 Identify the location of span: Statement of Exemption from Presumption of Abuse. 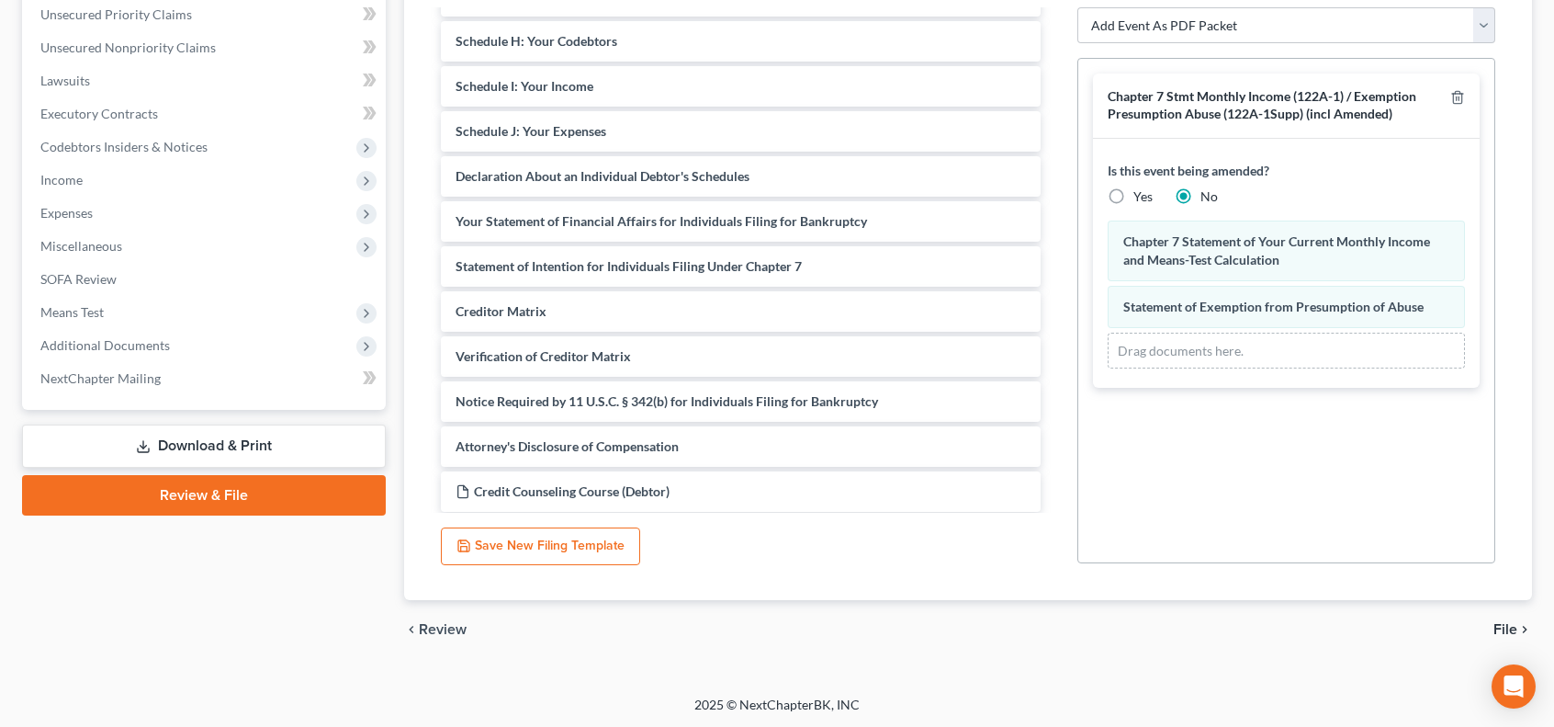
(1273, 306).